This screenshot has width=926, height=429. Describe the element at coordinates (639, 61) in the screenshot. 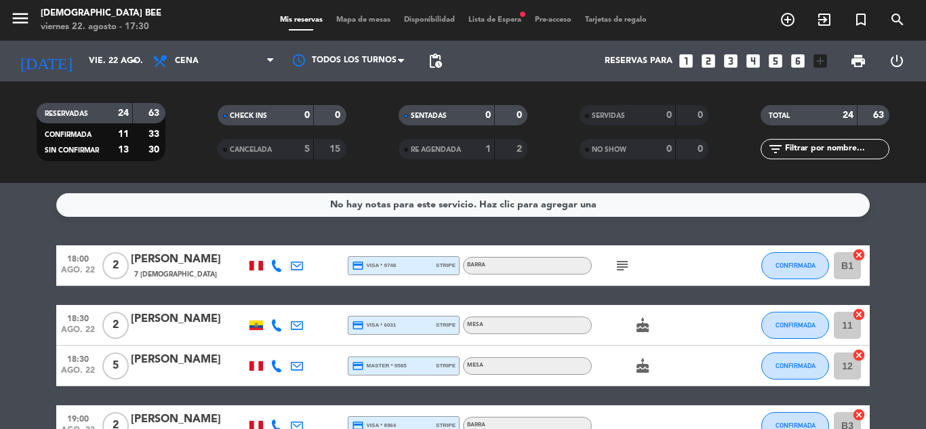

I see `span: Reservas para` at that location.